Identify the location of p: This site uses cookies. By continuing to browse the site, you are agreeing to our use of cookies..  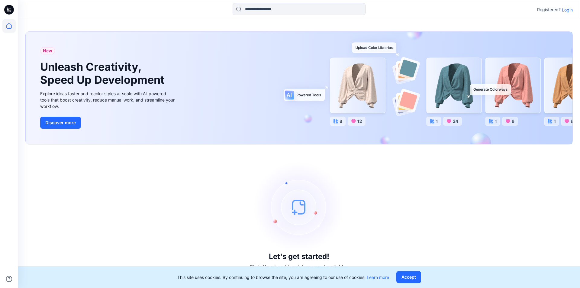
(283, 277).